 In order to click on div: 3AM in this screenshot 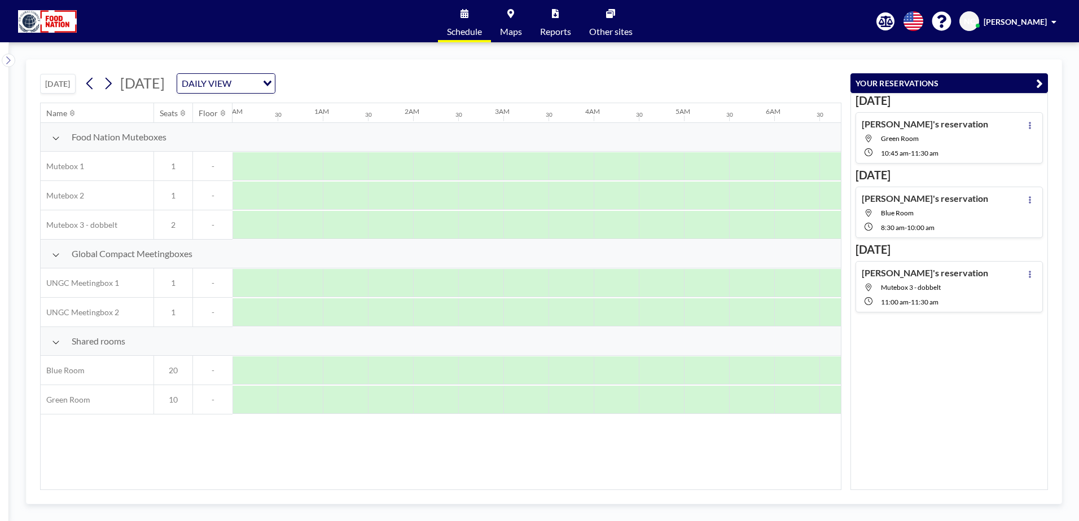, I will do `click(502, 111)`.